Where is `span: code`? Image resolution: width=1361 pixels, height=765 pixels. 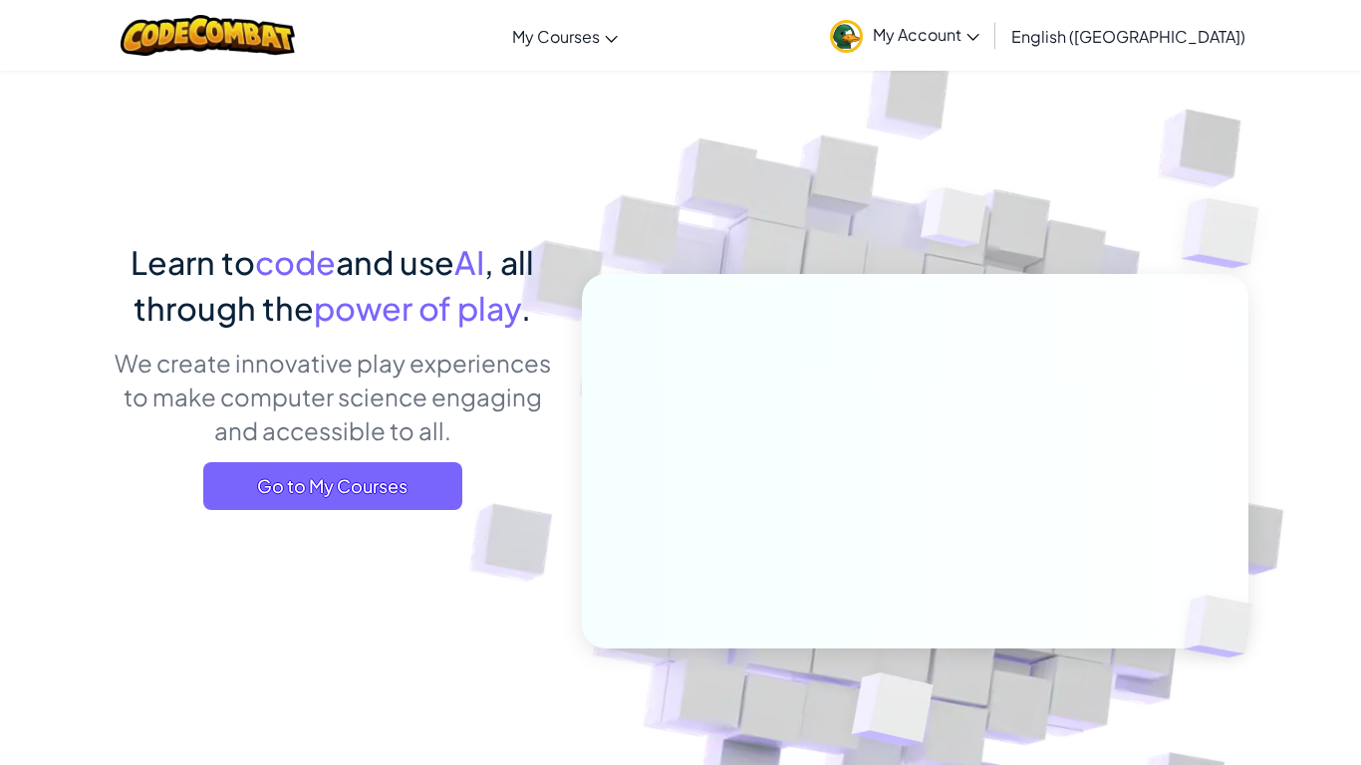 span: code is located at coordinates (295, 262).